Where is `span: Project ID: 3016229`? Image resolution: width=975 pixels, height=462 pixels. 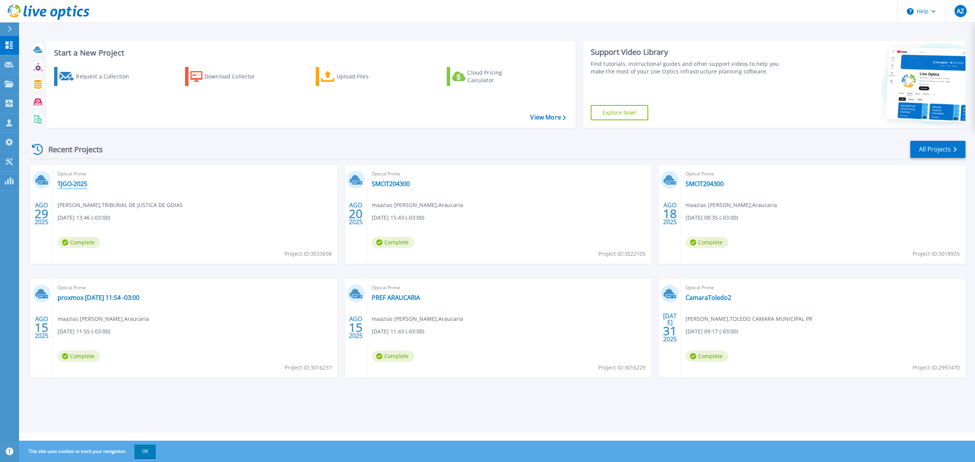
span: Project ID: 3016229 is located at coordinates (622, 368).